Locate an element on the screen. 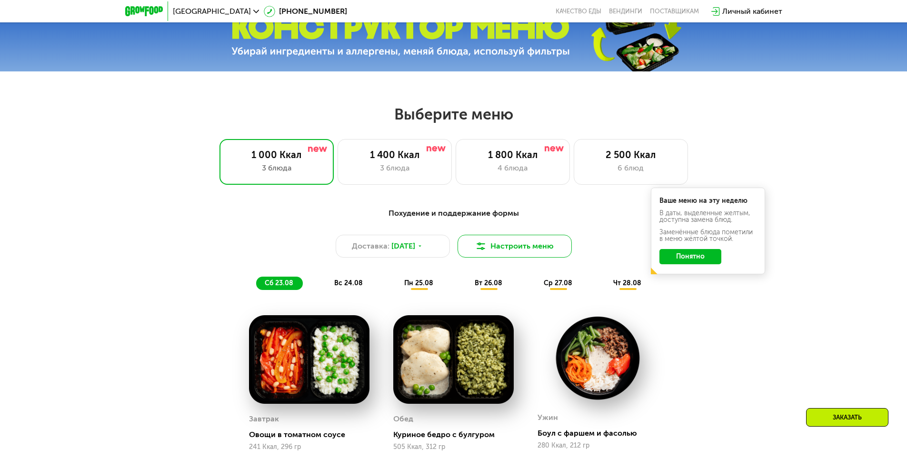  div: поставщикам is located at coordinates (674, 11).